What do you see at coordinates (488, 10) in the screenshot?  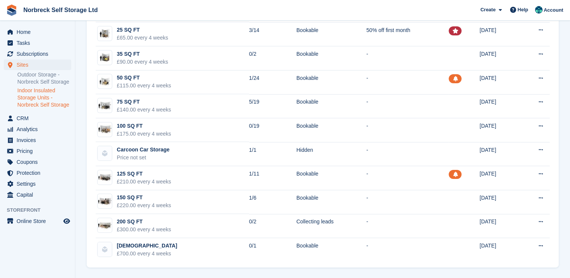 I see `span: Create` at bounding box center [488, 10].